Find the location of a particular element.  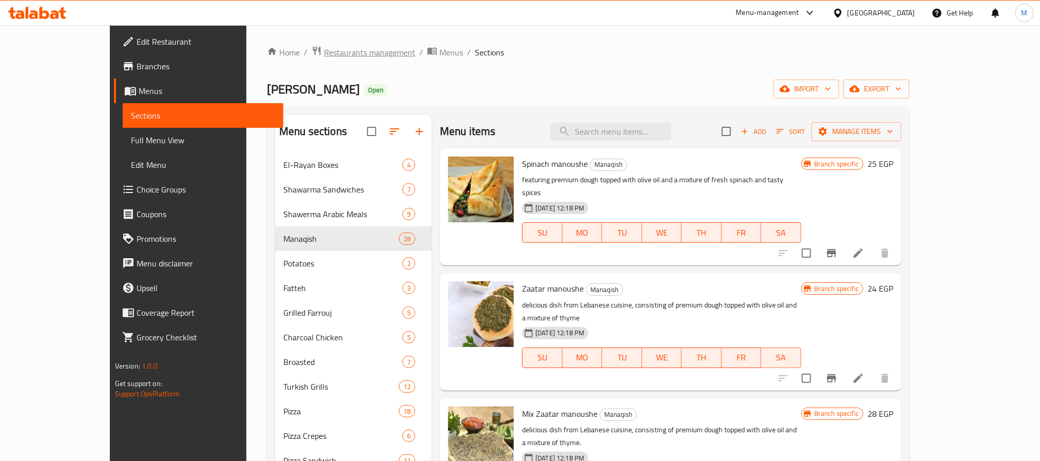

a: Coverage Report is located at coordinates (199, 313).